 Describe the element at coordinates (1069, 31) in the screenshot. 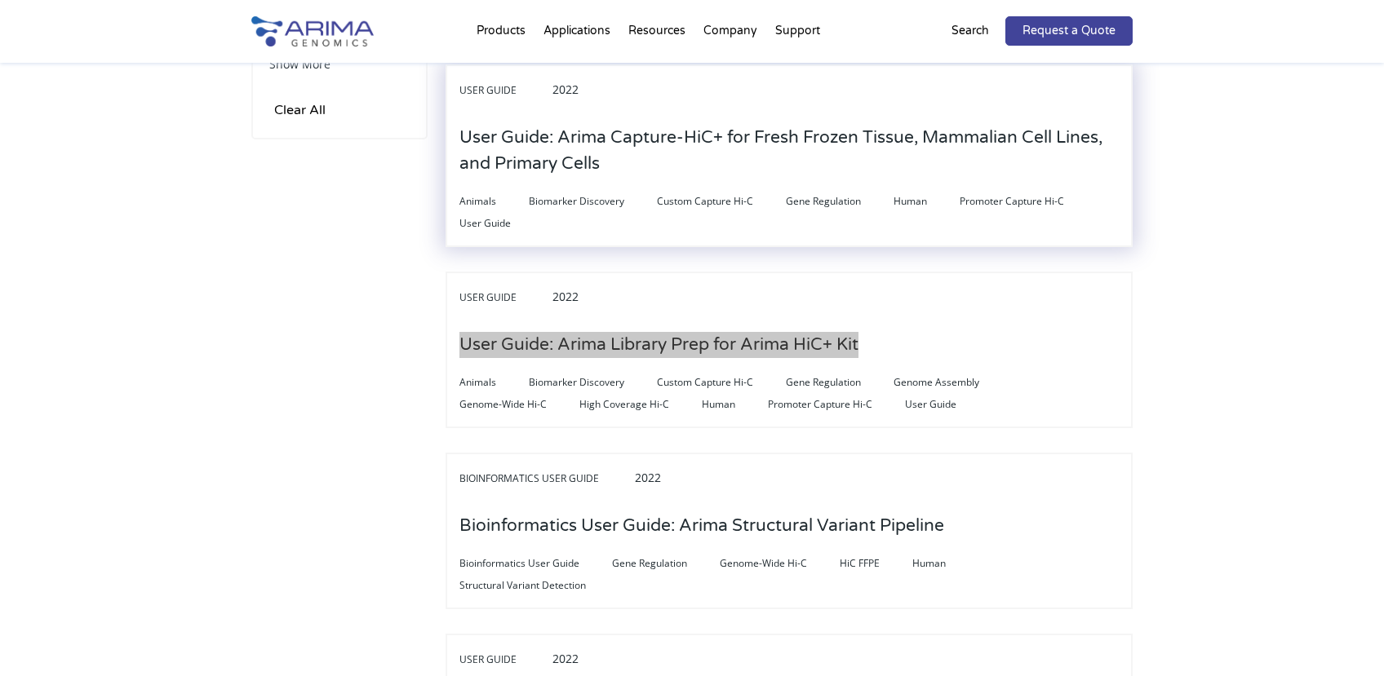

I see `a: Request a Quote` at that location.